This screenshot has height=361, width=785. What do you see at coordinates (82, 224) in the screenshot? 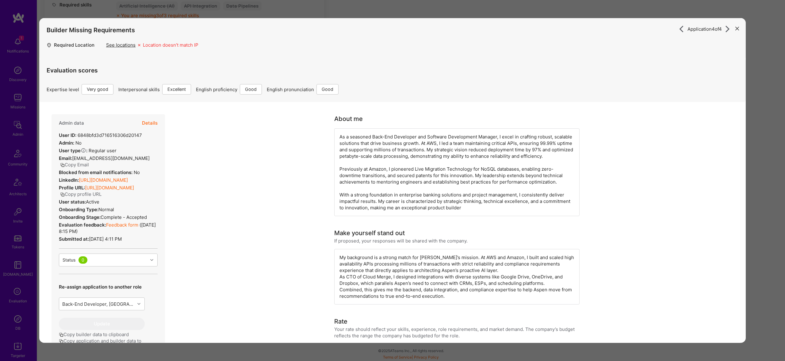
I see `strong: Evaluation feedback:` at bounding box center [82, 224].